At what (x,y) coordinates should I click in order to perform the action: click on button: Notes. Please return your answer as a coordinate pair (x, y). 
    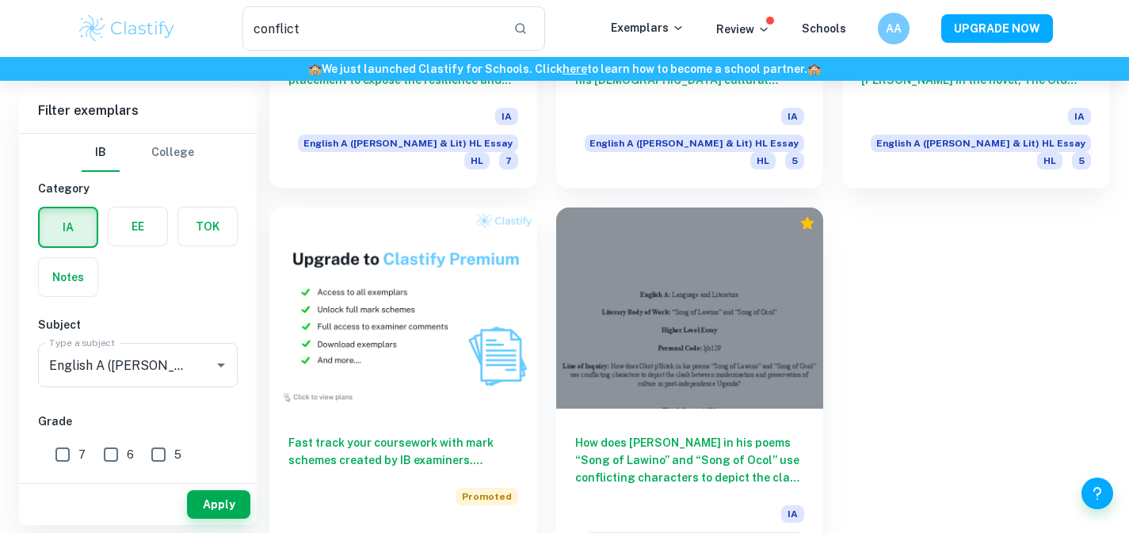
    Looking at the image, I should click on (68, 277).